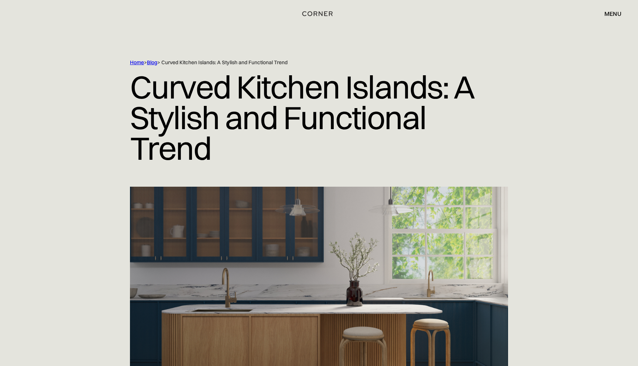 Image resolution: width=638 pixels, height=366 pixels. Describe the element at coordinates (319, 117) in the screenshot. I see `h1: Curved Kitchen Islands: A Stylish and Functional Trend` at that location.